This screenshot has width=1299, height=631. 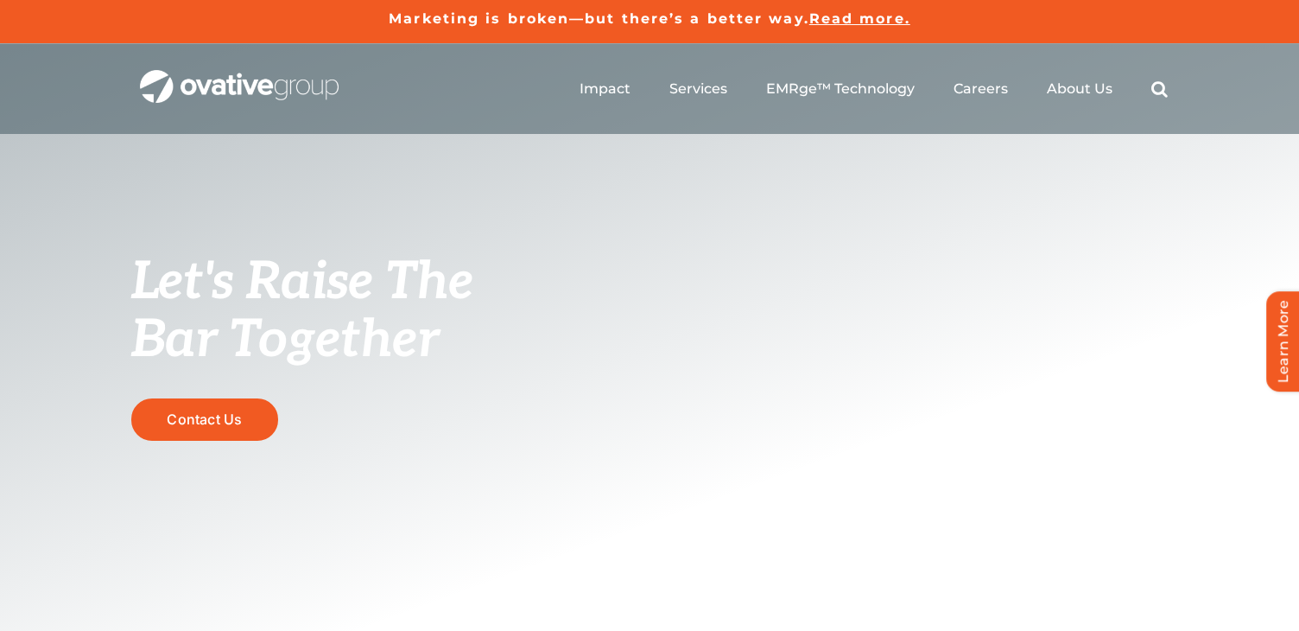 I want to click on span: EMRge™ Technology, so click(x=840, y=89).